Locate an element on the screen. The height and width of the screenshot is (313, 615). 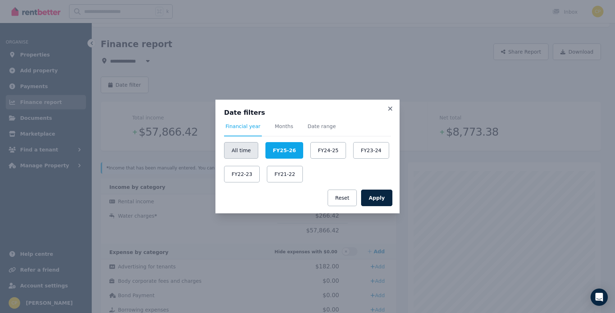
span: Financial year is located at coordinates (243, 126).